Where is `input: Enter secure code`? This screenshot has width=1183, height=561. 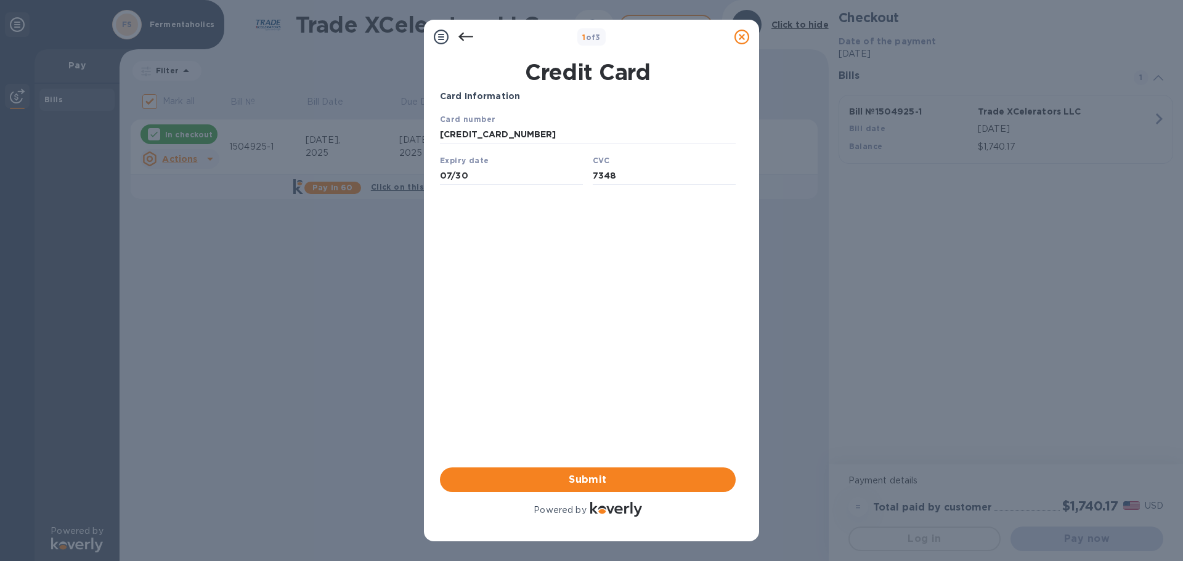 input: Enter secure code is located at coordinates (224, 63).